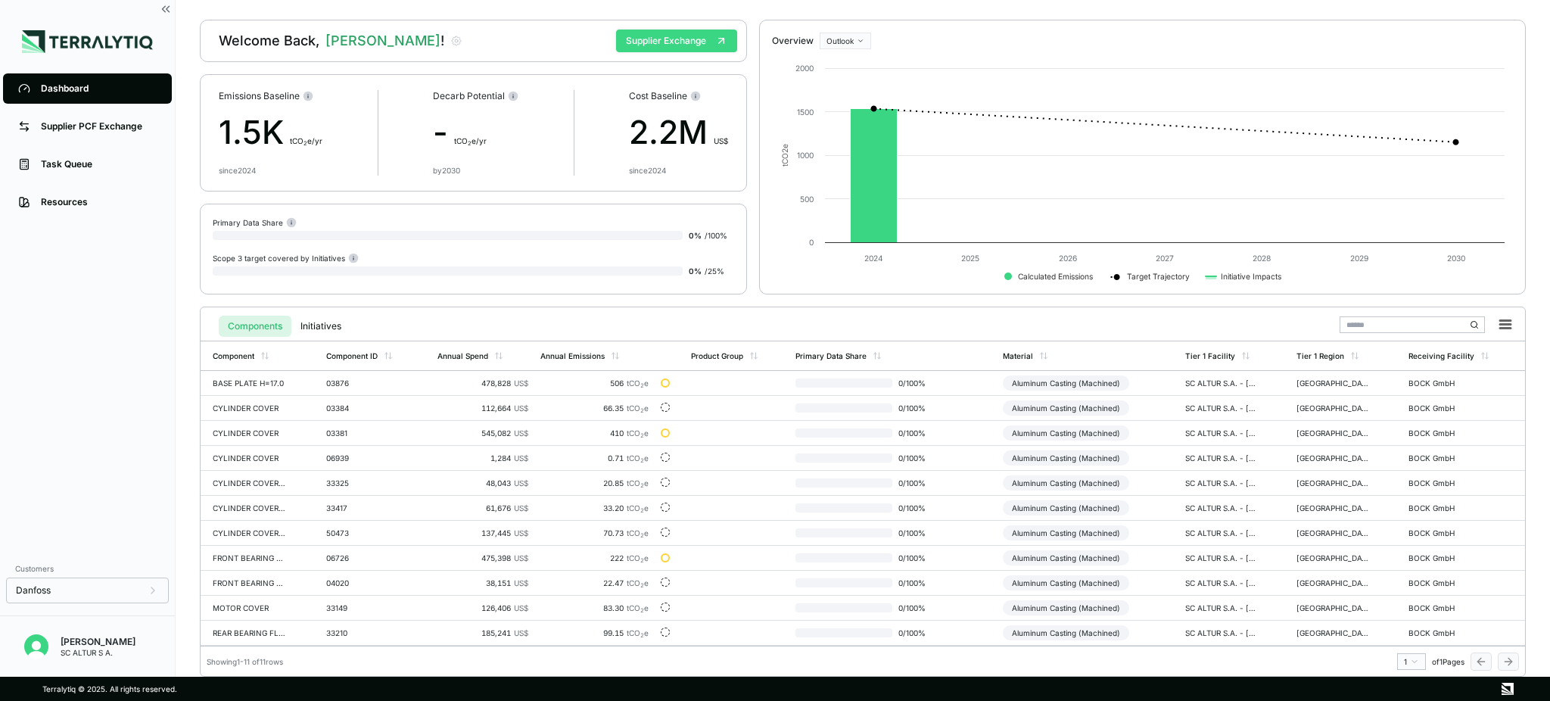 The width and height of the screenshot is (1550, 701). What do you see at coordinates (594, 483) in the screenshot?
I see `div: 20.85` at bounding box center [594, 483].